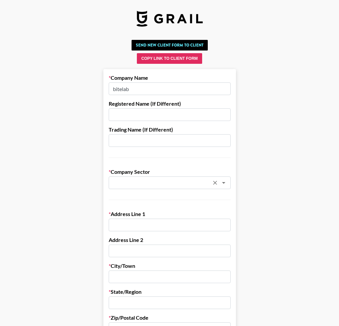 This screenshot has width=339, height=326. What do you see at coordinates (170, 104) in the screenshot?
I see `label: Registered Name (If Different)` at bounding box center [170, 104].